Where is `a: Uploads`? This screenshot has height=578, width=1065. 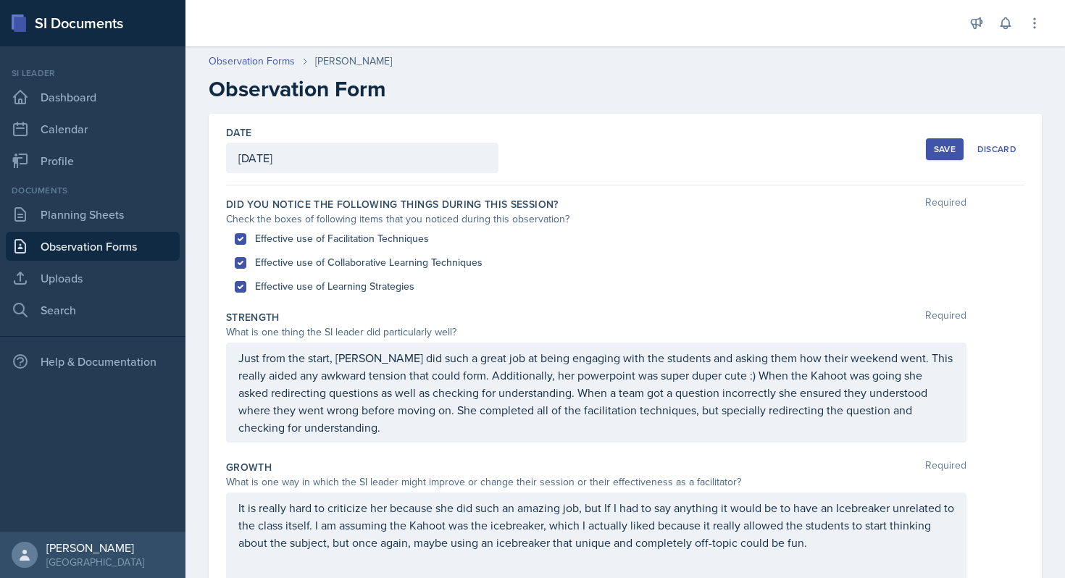 a: Uploads is located at coordinates (93, 278).